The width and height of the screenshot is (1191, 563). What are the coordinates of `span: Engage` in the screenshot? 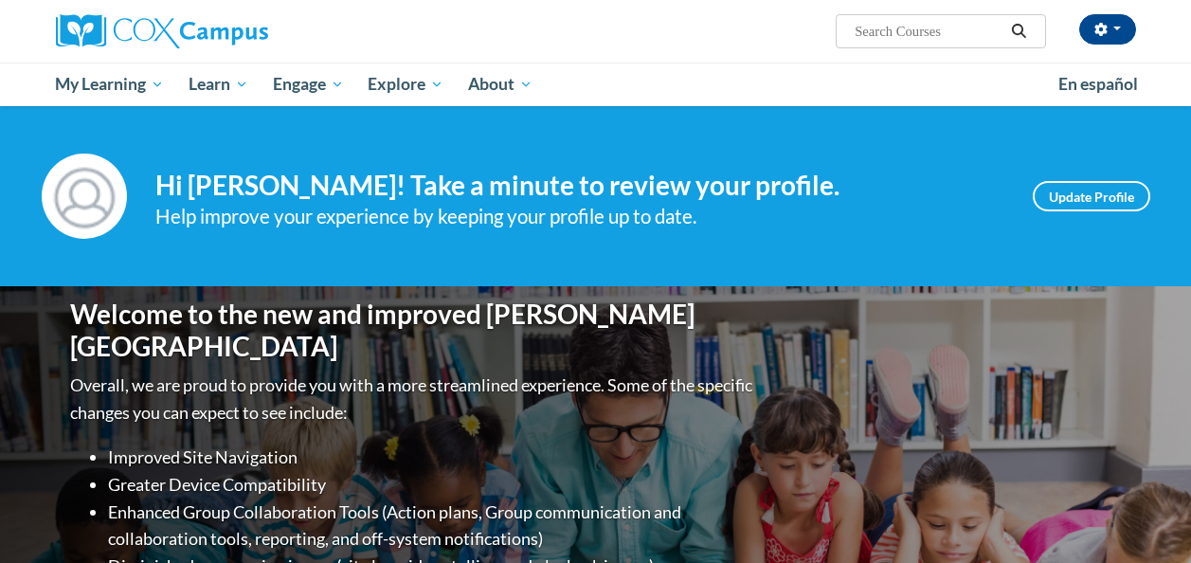 It's located at (308, 84).